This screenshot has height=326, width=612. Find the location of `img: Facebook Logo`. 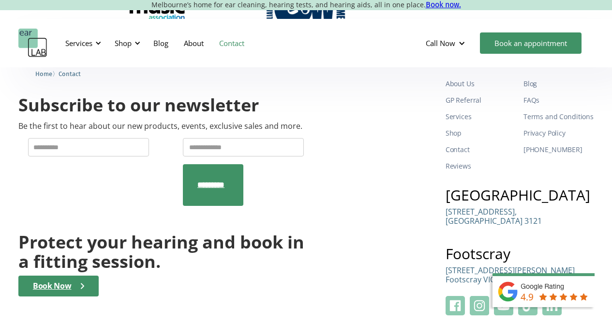

img: Facebook Logo is located at coordinates (455, 305).